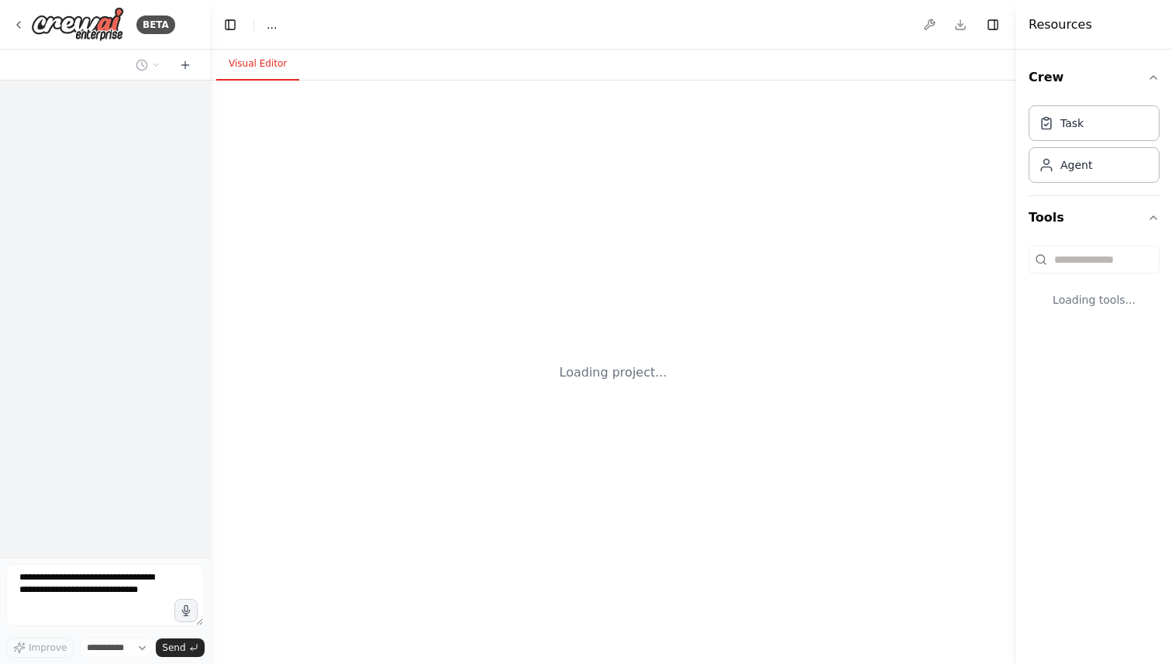 This screenshot has width=1172, height=664. What do you see at coordinates (230, 25) in the screenshot?
I see `button: Hide left sidebar` at bounding box center [230, 25].